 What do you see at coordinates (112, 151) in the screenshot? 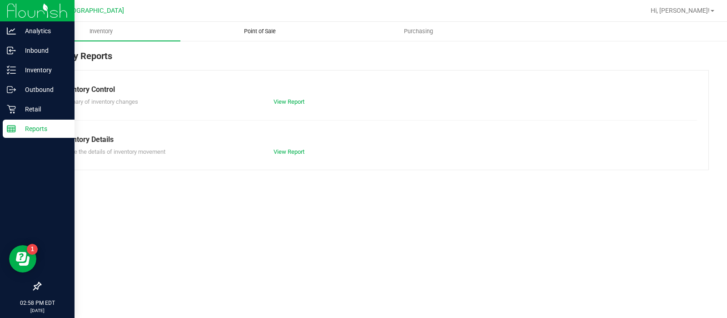
I see `span: Explore the details of inventory movement` at bounding box center [112, 151].